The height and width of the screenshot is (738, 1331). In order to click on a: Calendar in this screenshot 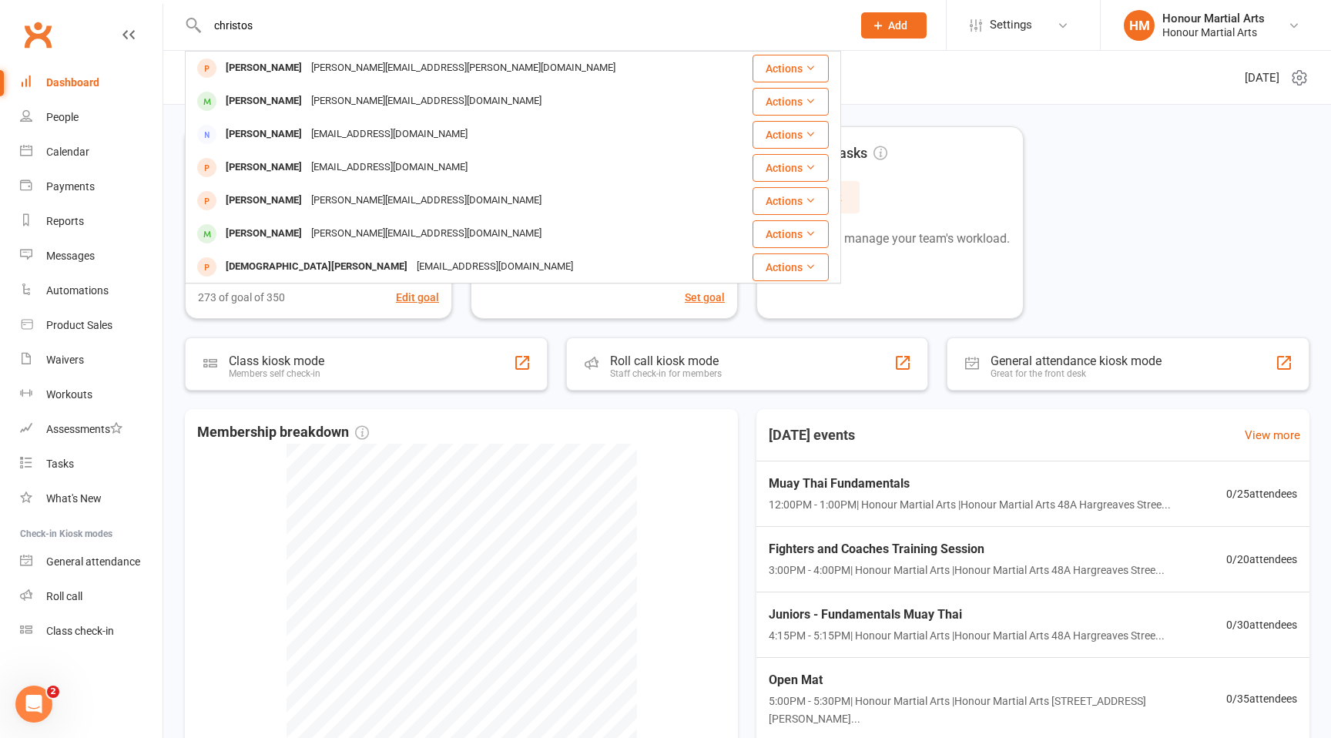, I will do `click(91, 152)`.